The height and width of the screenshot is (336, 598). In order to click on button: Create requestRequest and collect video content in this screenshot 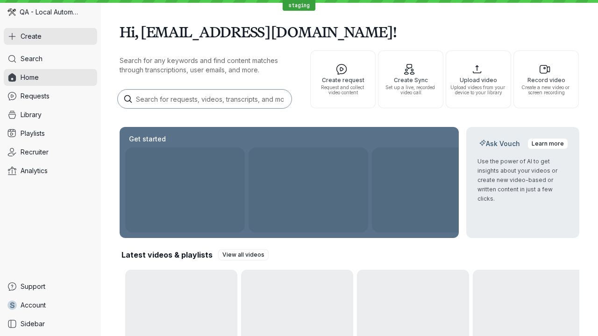, I will do `click(343, 79)`.